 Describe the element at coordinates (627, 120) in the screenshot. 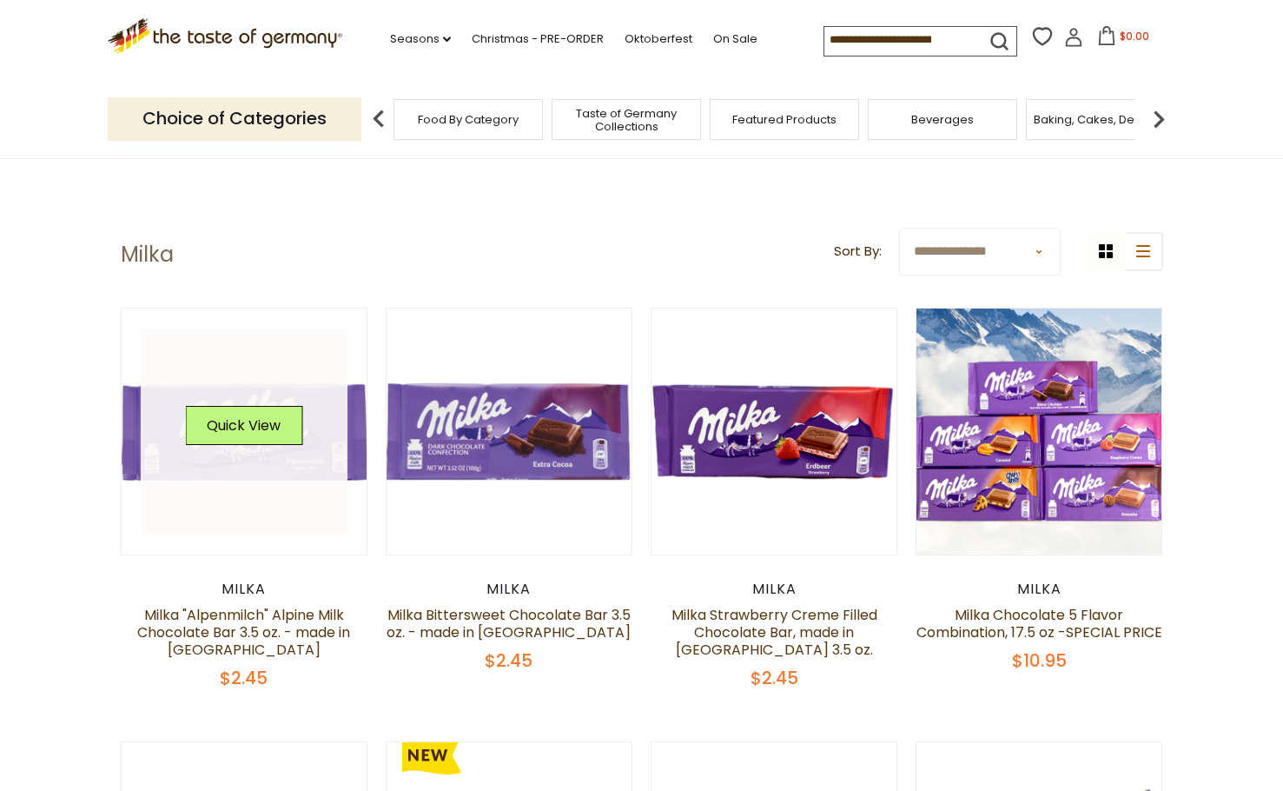

I see `span: Taste of Germany Collections` at that location.